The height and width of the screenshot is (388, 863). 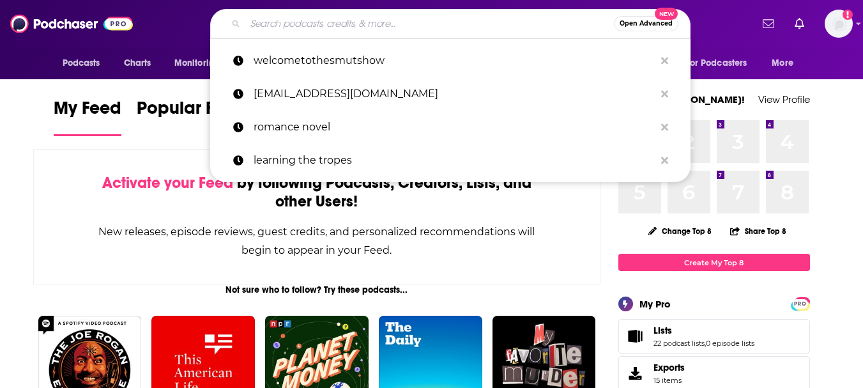 I want to click on a: Popular Feed, so click(x=191, y=116).